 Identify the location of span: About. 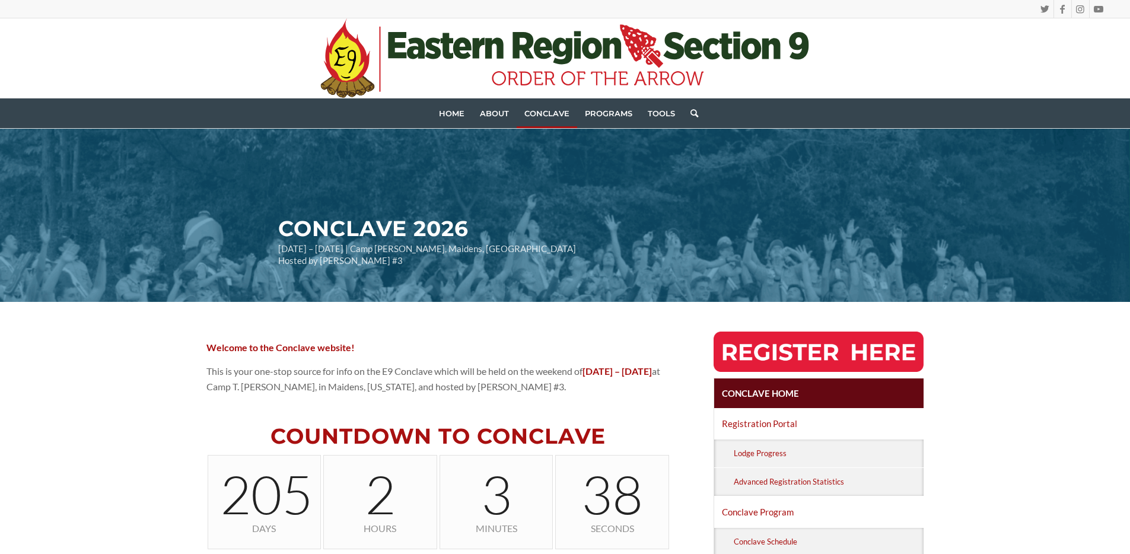
(494, 113).